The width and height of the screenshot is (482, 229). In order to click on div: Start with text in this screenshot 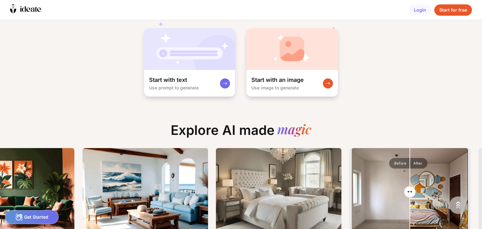, I will do `click(168, 80)`.